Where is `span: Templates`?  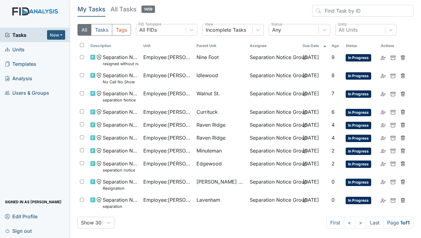 span: Templates is located at coordinates (21, 64).